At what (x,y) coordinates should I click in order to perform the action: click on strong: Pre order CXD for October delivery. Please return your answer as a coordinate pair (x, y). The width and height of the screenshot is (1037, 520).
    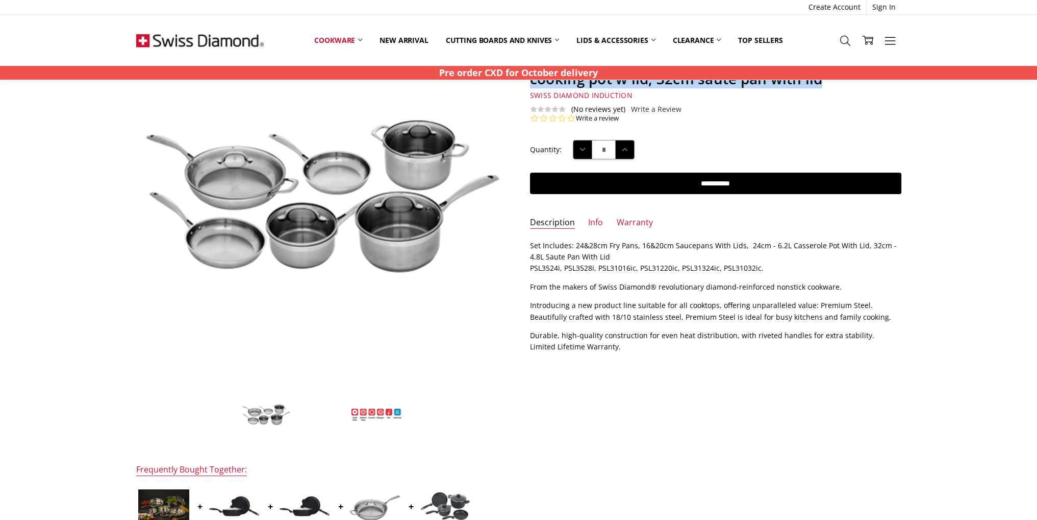
    Looking at the image, I should click on (518, 72).